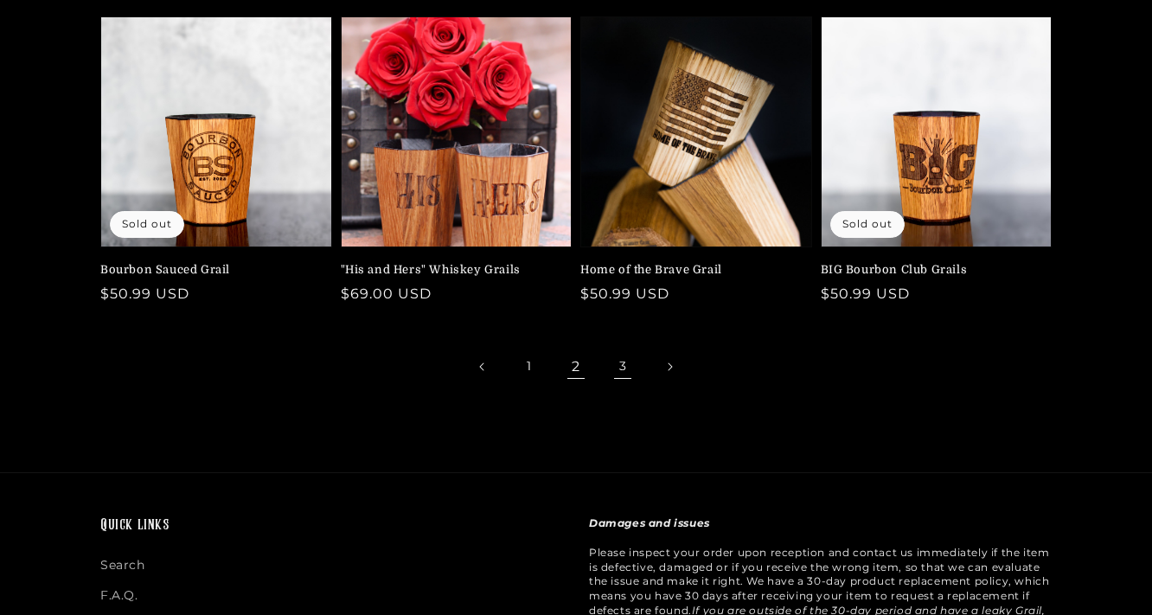 The height and width of the screenshot is (615, 1152). What do you see at coordinates (331, 526) in the screenshot?
I see `h2: Quick links` at bounding box center [331, 526].